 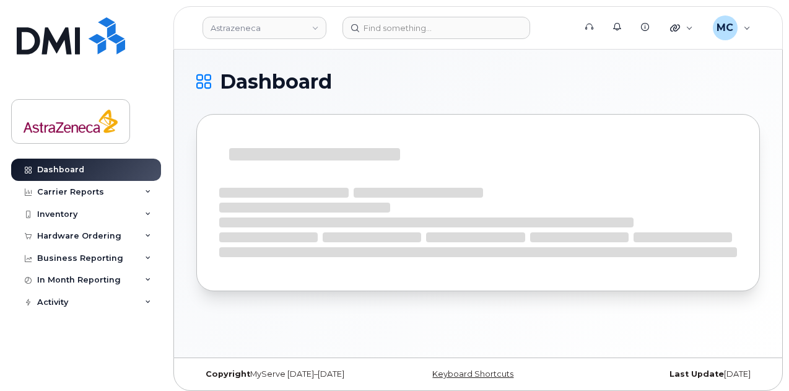 What do you see at coordinates (697, 373) in the screenshot?
I see `strong: Last Update` at bounding box center [697, 373].